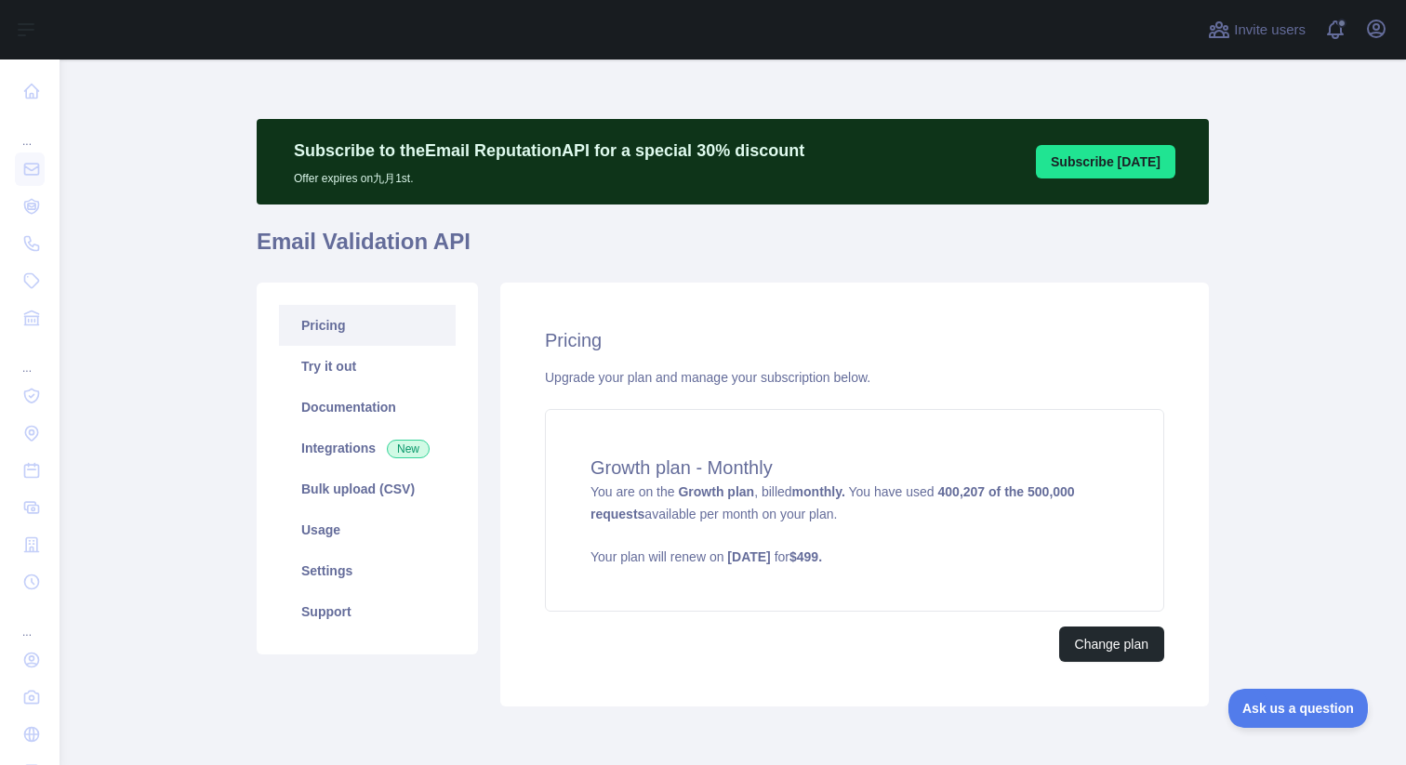 Image resolution: width=1406 pixels, height=765 pixels. What do you see at coordinates (367, 448) in the screenshot?
I see `a: Integrations New` at bounding box center [367, 448].